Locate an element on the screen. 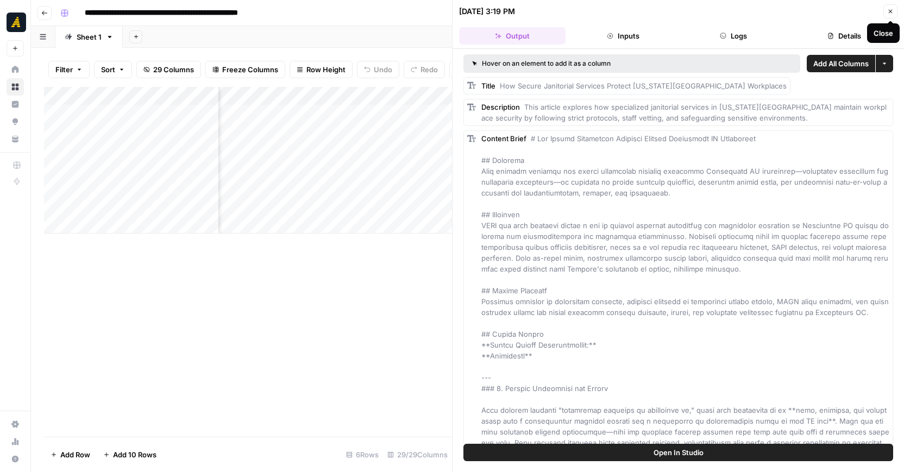  a: Insights is located at coordinates (15, 104).